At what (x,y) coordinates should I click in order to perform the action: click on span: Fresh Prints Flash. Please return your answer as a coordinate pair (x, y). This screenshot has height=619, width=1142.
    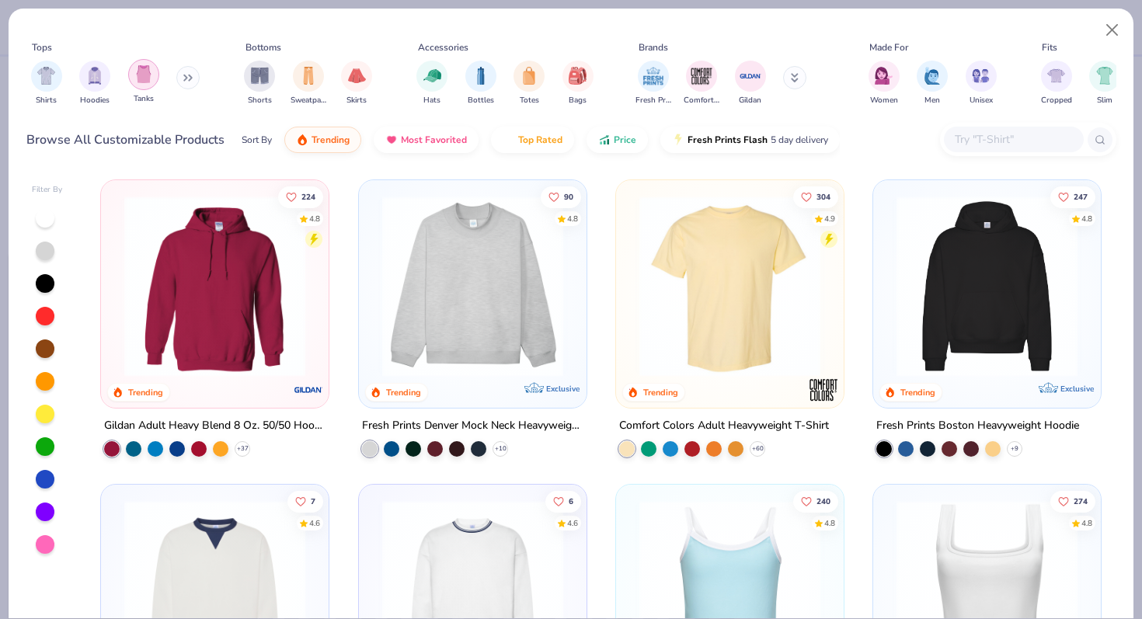
    Looking at the image, I should click on (727, 140).